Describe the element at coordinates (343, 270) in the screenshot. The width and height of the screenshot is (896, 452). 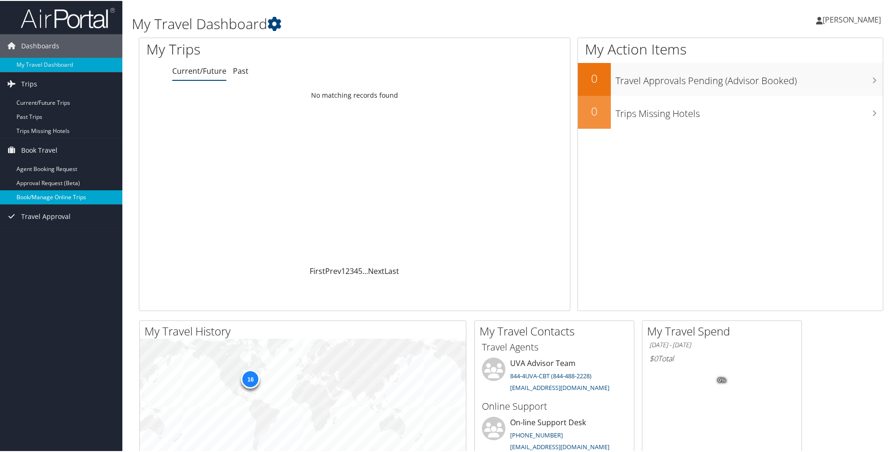
I see `a: 1` at that location.